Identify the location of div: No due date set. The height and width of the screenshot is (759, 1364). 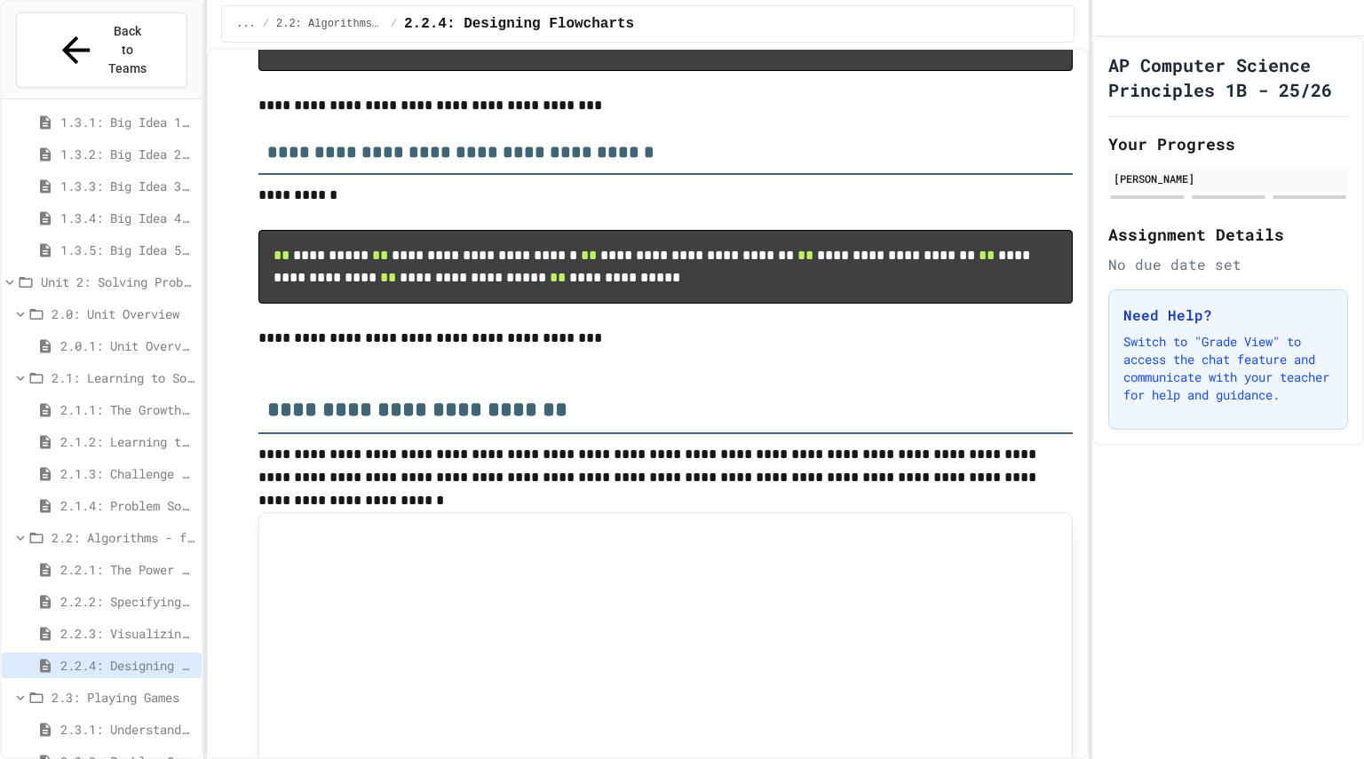
(1228, 265).